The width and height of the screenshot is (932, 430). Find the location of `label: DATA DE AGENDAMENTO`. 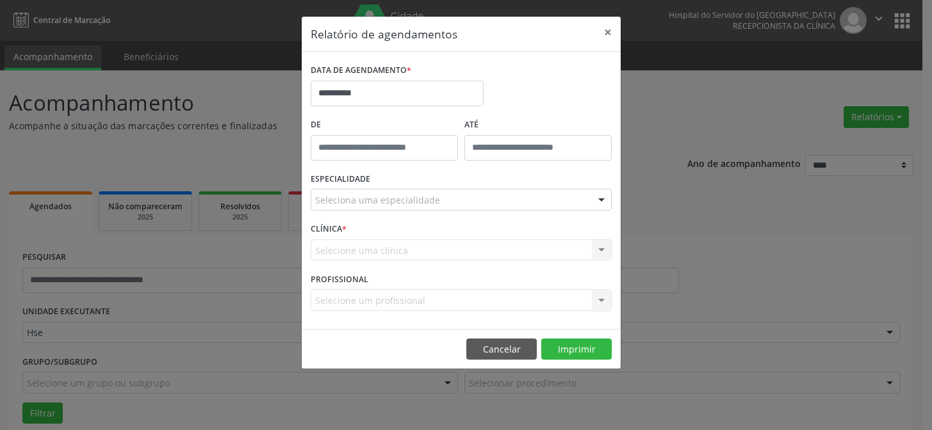

label: DATA DE AGENDAMENTO is located at coordinates (361, 70).